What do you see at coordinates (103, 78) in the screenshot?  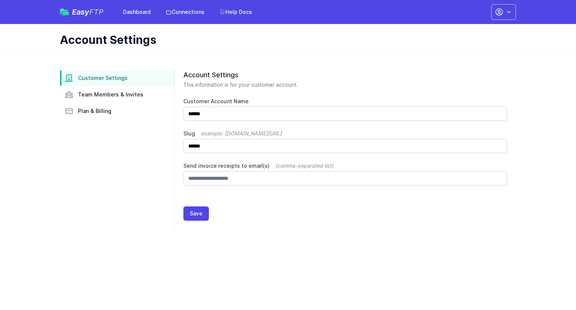 I see `span: Customer Settings` at bounding box center [103, 78].